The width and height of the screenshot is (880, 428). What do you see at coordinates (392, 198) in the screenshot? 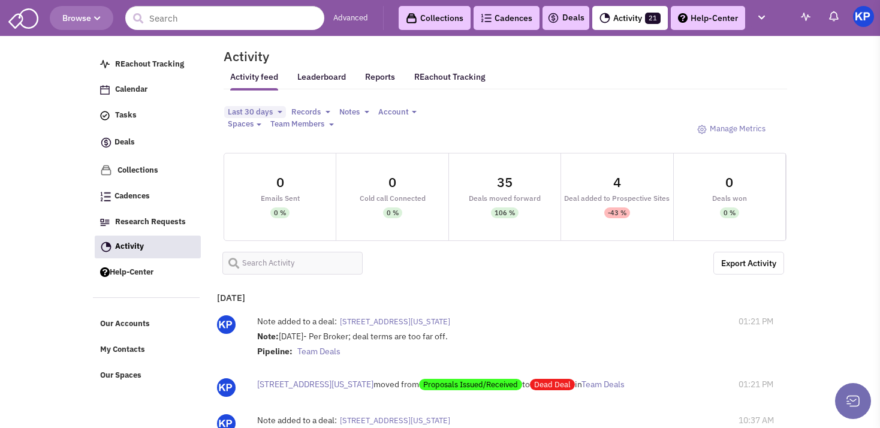
I see `div: Cold call Connected` at bounding box center [392, 198].